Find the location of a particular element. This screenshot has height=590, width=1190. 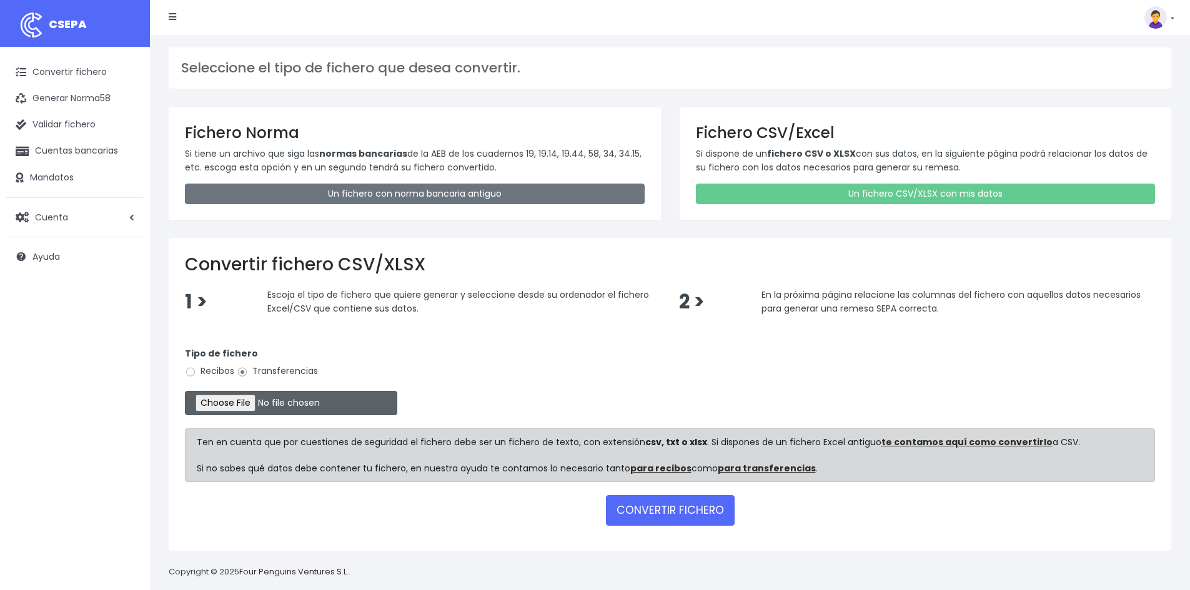

a: para recibos is located at coordinates (661, 469).